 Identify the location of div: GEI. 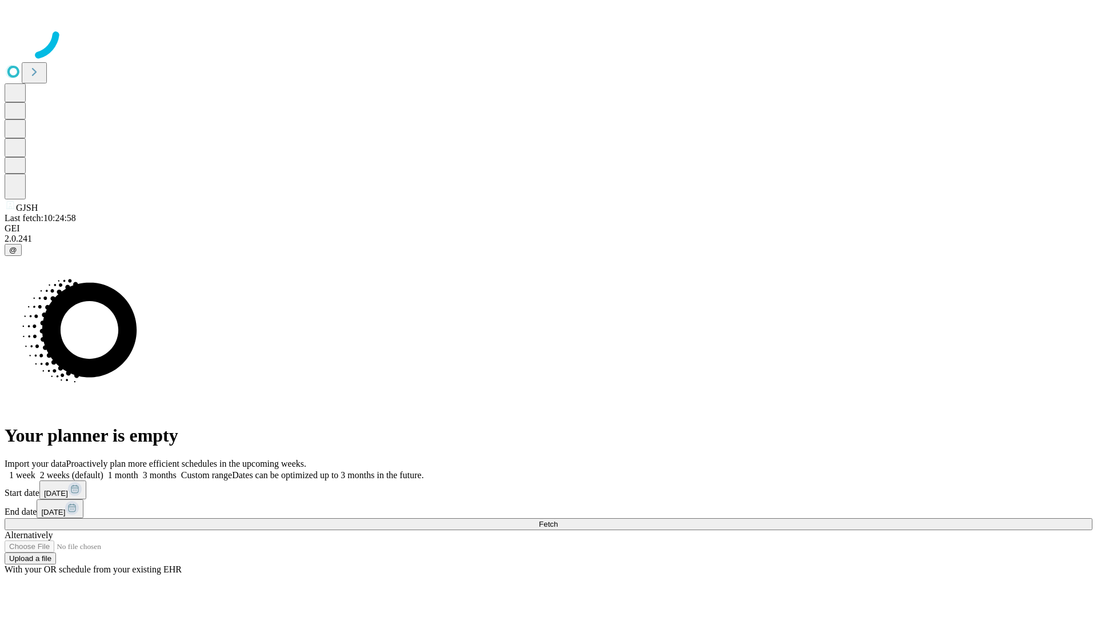
(548, 228).